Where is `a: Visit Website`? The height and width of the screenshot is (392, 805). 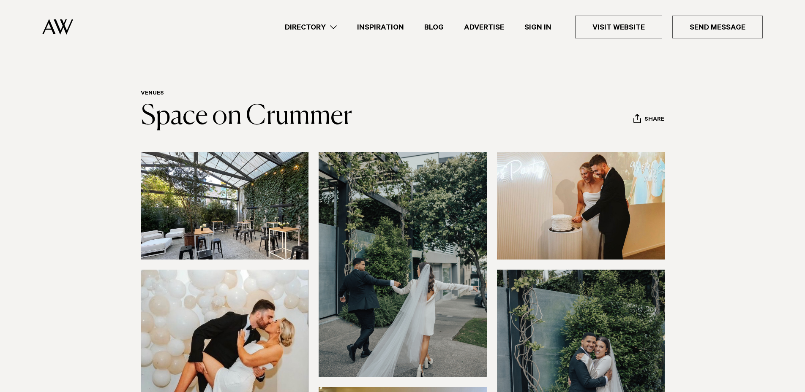
a: Visit Website is located at coordinates (618, 27).